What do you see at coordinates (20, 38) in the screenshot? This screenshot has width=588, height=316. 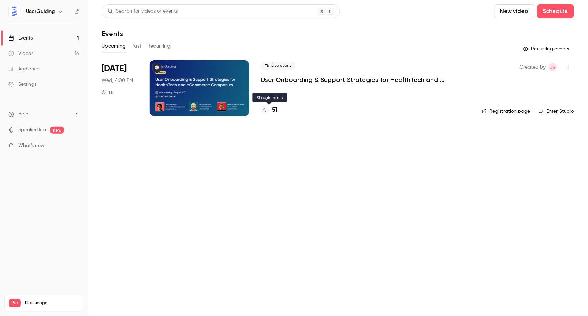 I see `div: Events` at bounding box center [20, 38].